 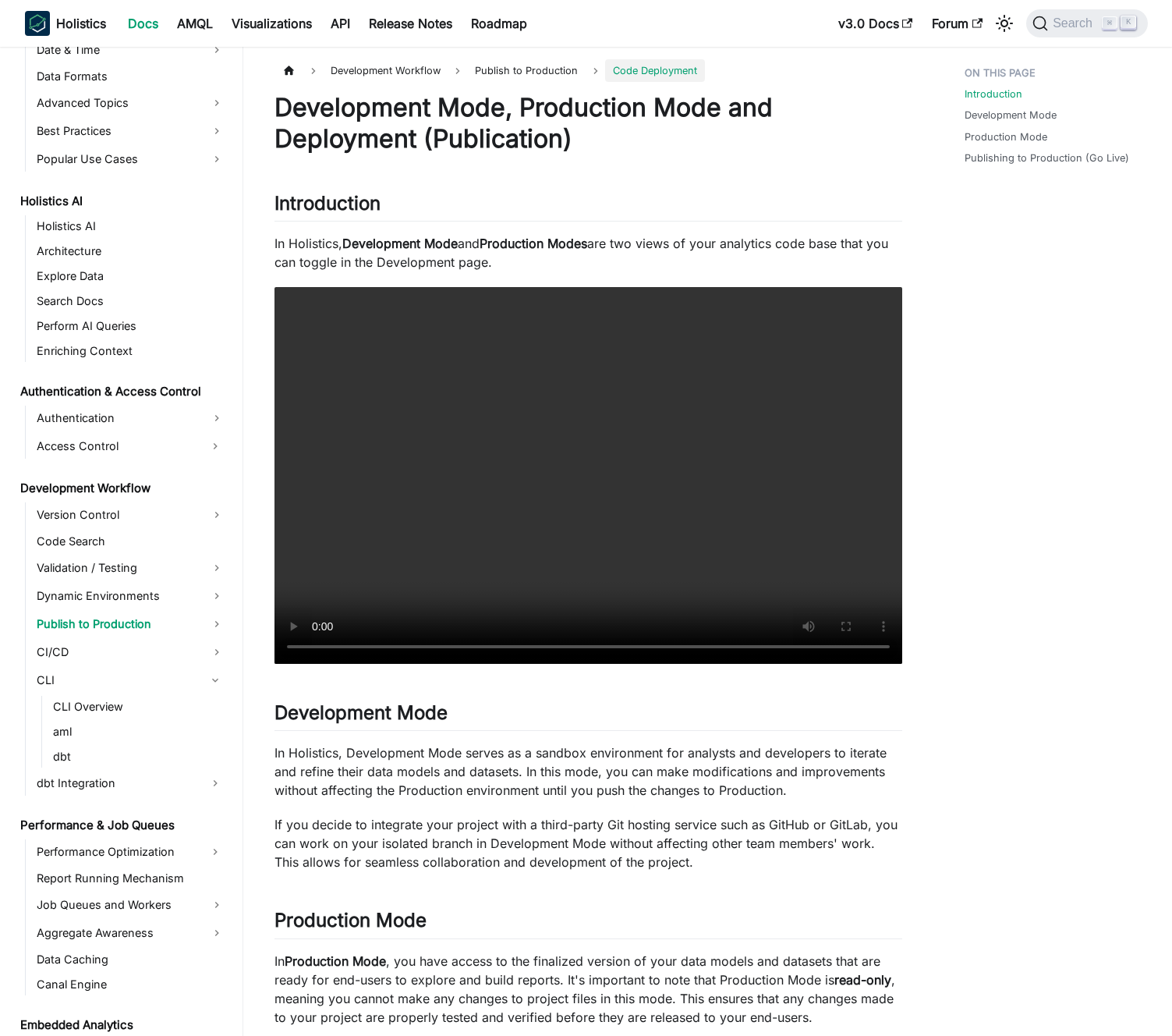 What do you see at coordinates (130, 515) in the screenshot?
I see `a: Version Control` at bounding box center [130, 515].